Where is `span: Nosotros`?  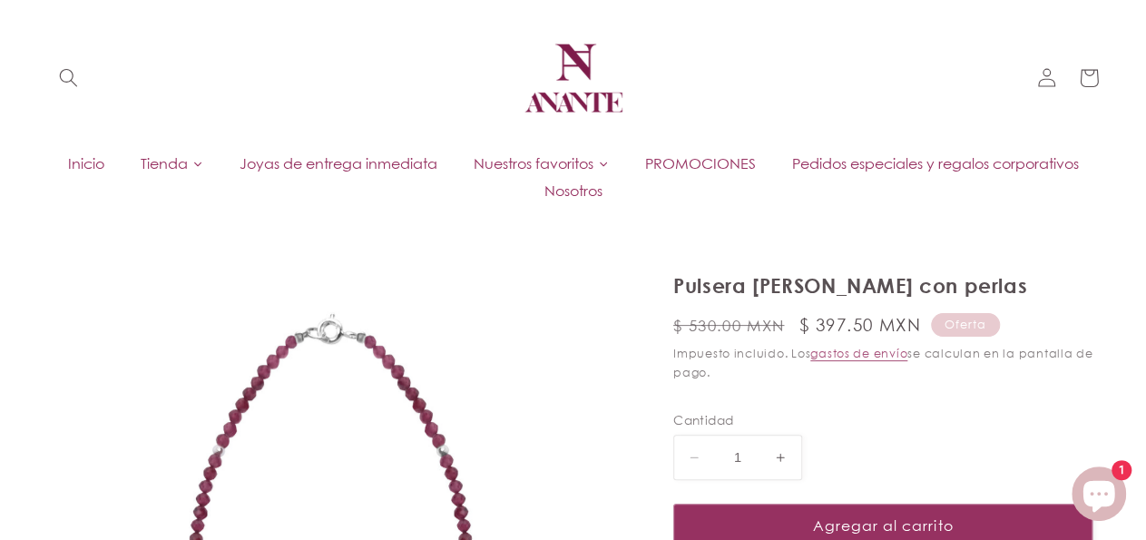
span: Nosotros is located at coordinates (573, 191).